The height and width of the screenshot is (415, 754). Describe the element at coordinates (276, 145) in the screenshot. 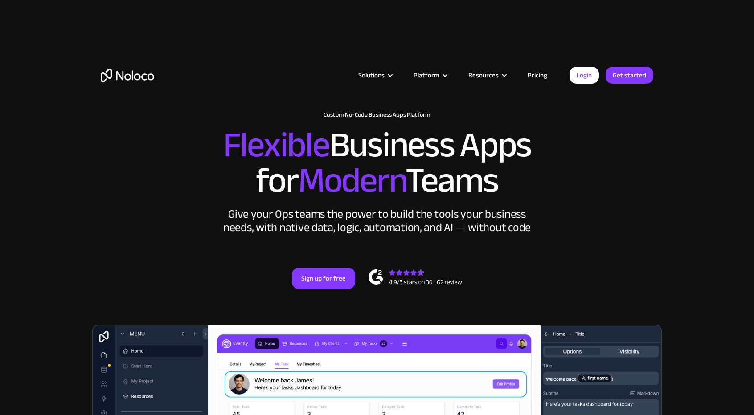

I see `span: Flexible` at that location.